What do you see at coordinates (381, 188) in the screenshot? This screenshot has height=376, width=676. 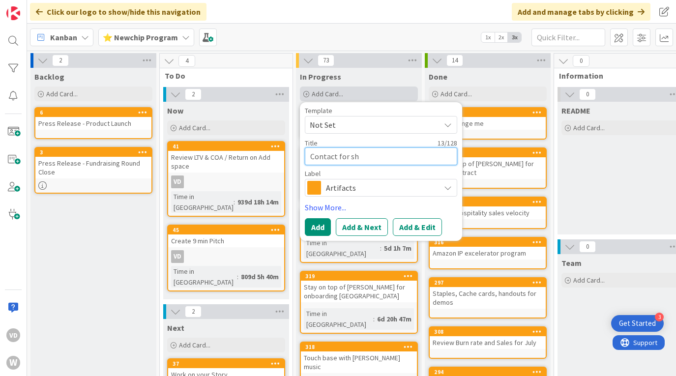 I see `span: Artifacts` at bounding box center [381, 188].